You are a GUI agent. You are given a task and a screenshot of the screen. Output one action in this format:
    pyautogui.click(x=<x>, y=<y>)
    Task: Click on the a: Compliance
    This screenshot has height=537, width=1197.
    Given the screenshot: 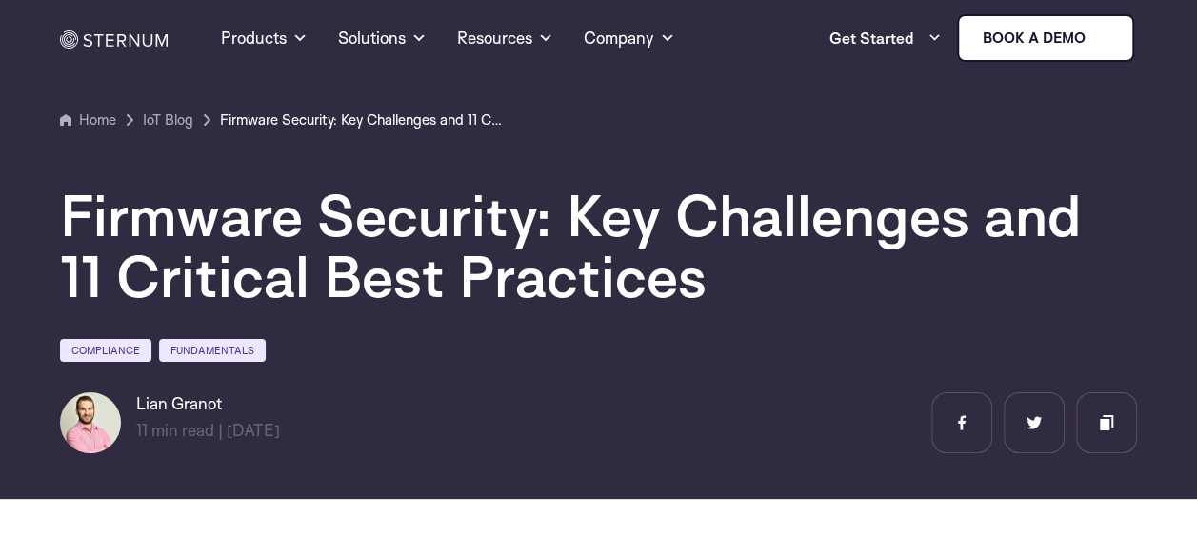 What is the action you would take?
    pyautogui.click(x=106, y=350)
    